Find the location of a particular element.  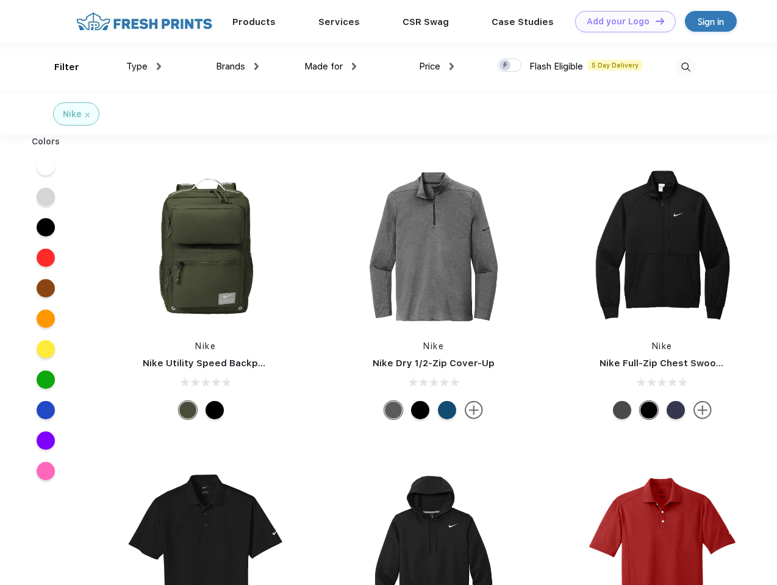

img: DT is located at coordinates (660, 21).